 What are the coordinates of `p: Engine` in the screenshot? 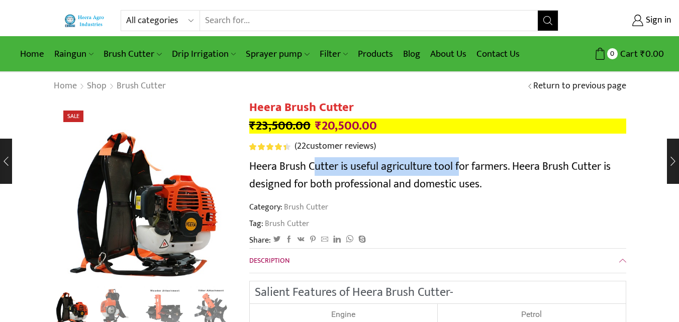 It's located at (343, 315).